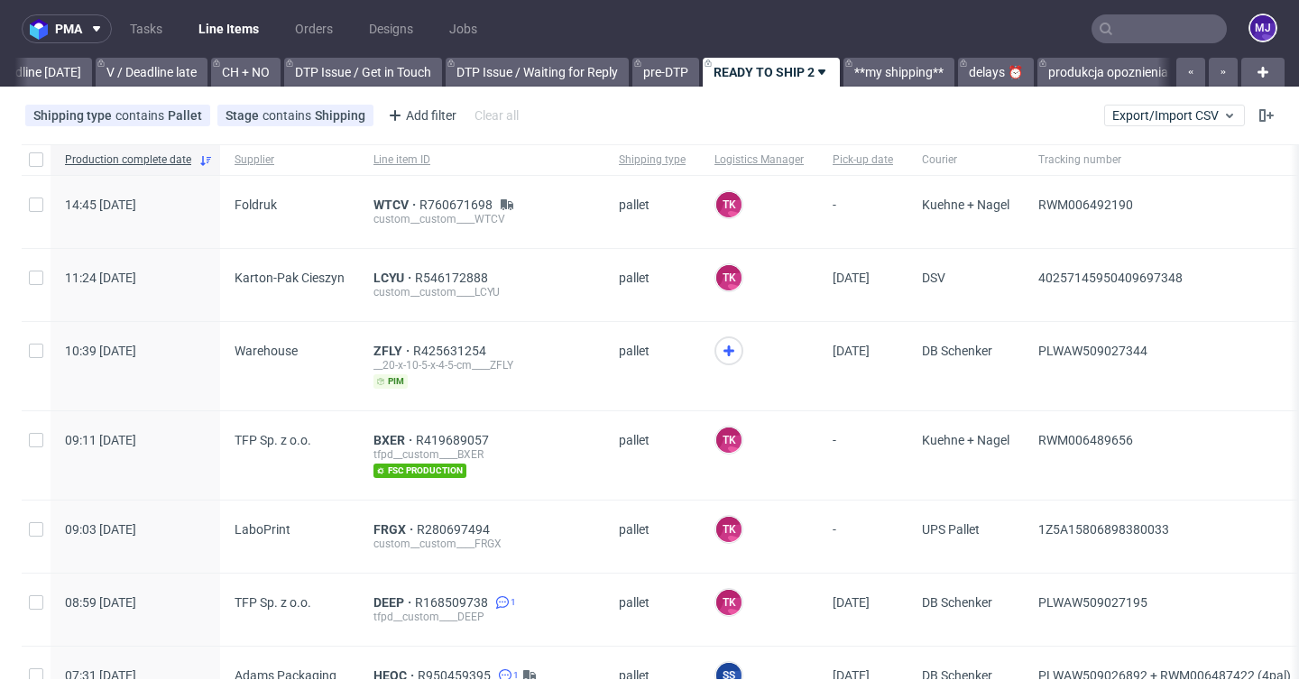  I want to click on span: pma, so click(69, 29).